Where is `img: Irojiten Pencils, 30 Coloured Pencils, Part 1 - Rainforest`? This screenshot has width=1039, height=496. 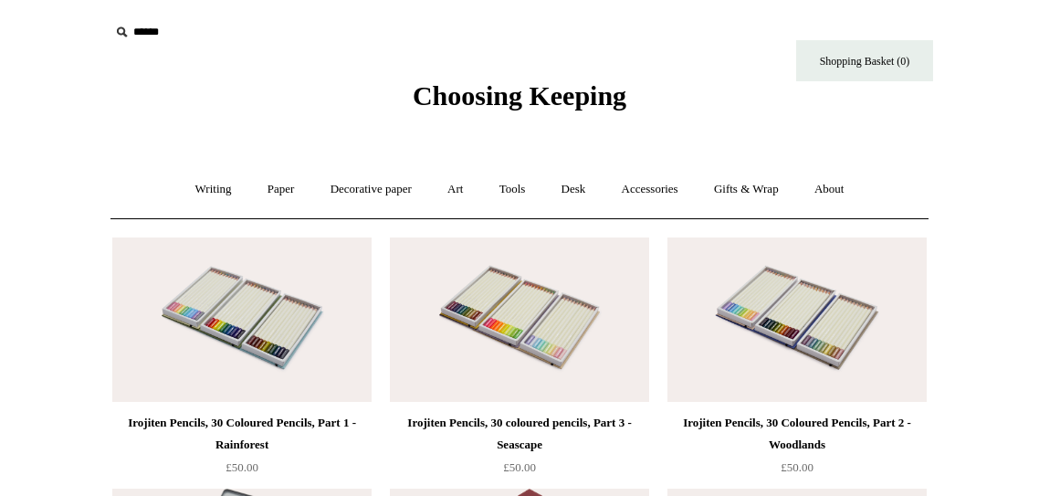
img: Irojiten Pencils, 30 Coloured Pencils, Part 1 - Rainforest is located at coordinates (242, 320).